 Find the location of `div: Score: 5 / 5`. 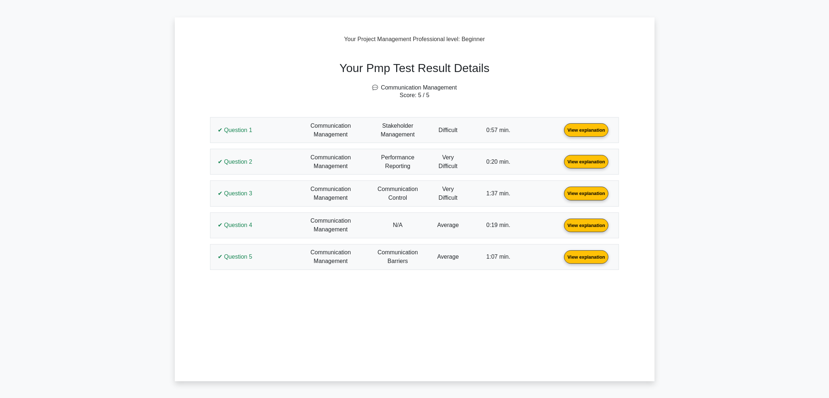

div: Score: 5 / 5 is located at coordinates (414, 173).